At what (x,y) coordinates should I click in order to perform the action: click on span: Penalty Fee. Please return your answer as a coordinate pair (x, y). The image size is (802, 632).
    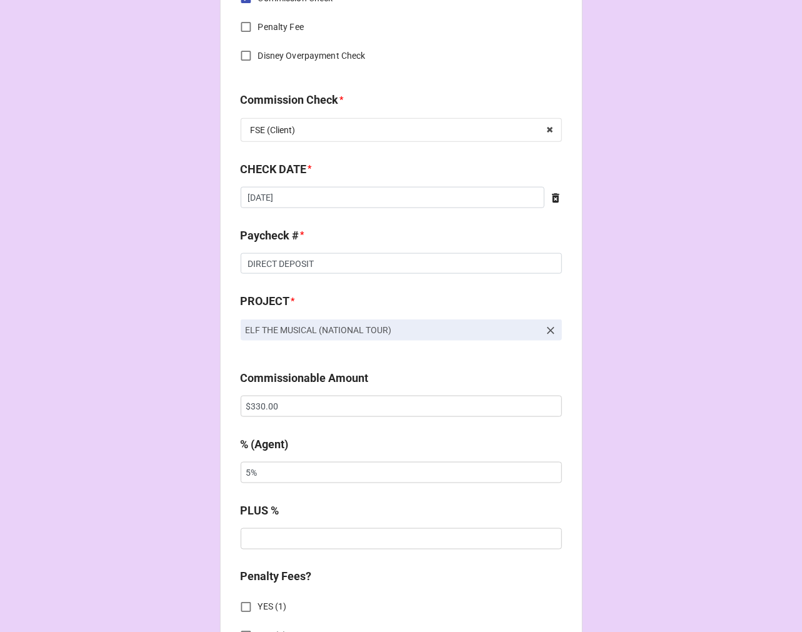
    Looking at the image, I should click on (281, 27).